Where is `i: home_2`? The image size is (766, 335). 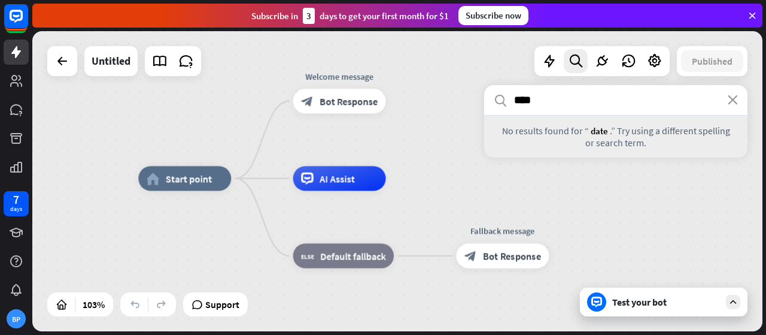
i: home_2 is located at coordinates (153, 178).